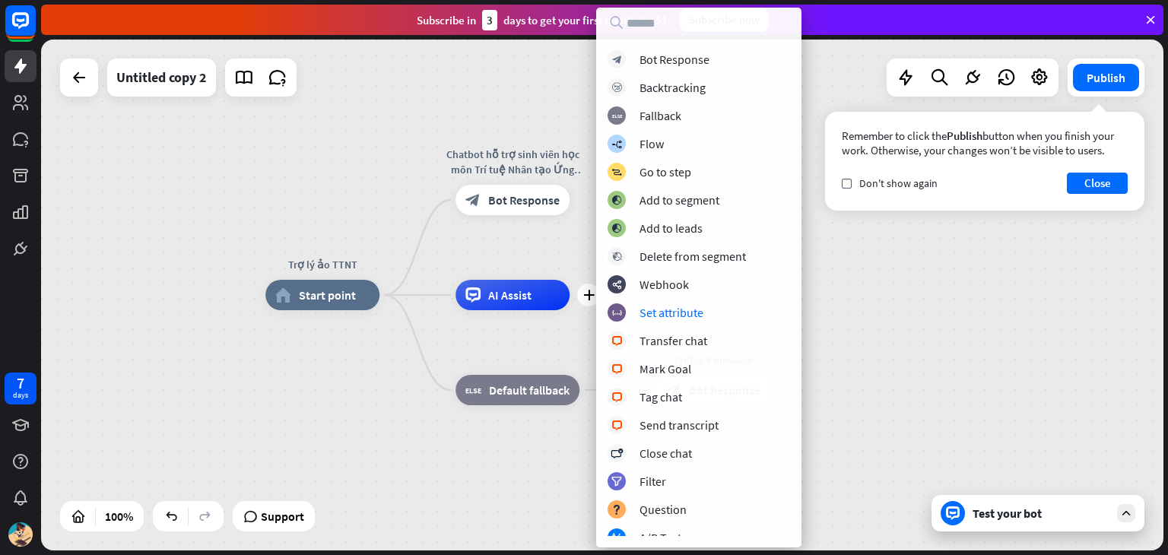 The height and width of the screenshot is (555, 1168). What do you see at coordinates (327, 295) in the screenshot?
I see `span: Start point` at bounding box center [327, 295].